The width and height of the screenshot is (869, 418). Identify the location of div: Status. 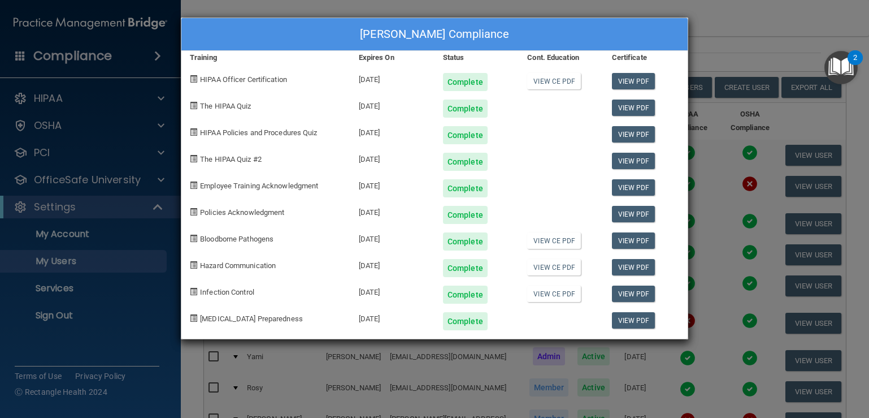
(477, 58).